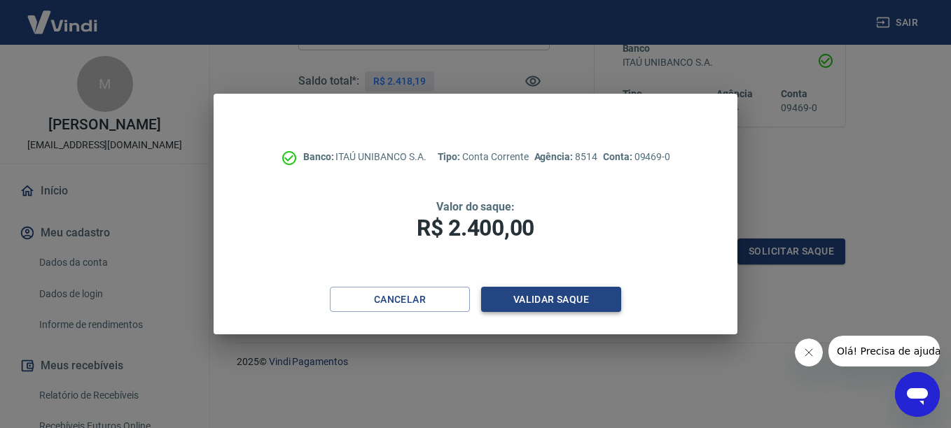 The width and height of the screenshot is (951, 428). I want to click on span: Olá! Precisa de ajuda?, so click(63, 15).